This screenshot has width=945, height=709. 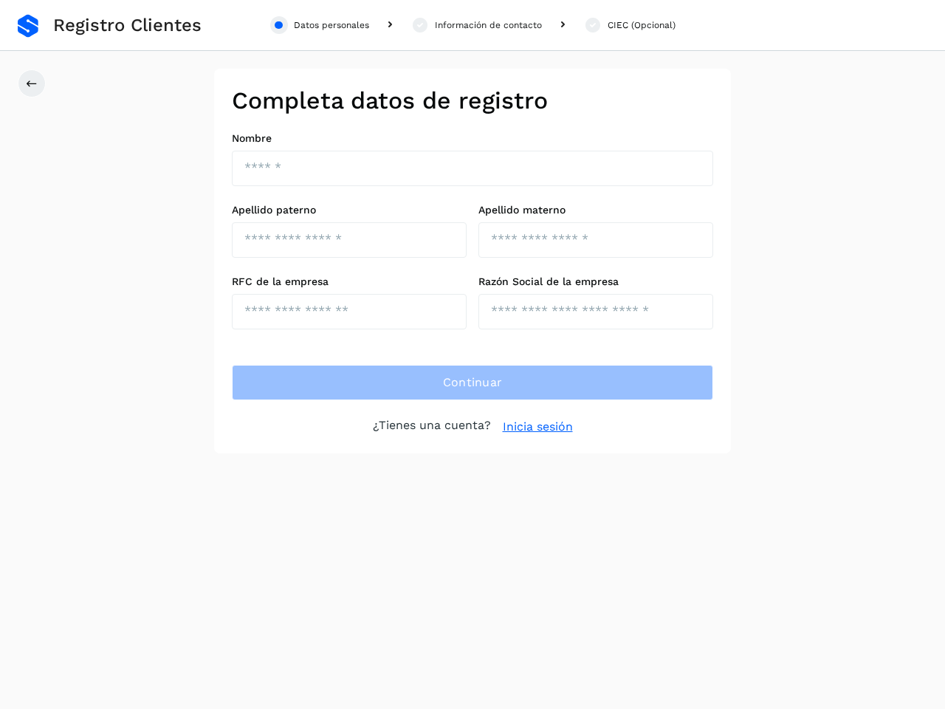 What do you see at coordinates (473, 100) in the screenshot?
I see `h2: Completa datos de registro` at bounding box center [473, 100].